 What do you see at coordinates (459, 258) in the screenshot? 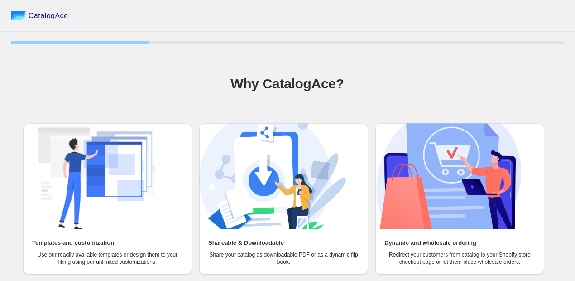
I see `p: Redirect your customers from catalog to your Shopify store checkout page or let them place wholes...` at bounding box center [459, 258].